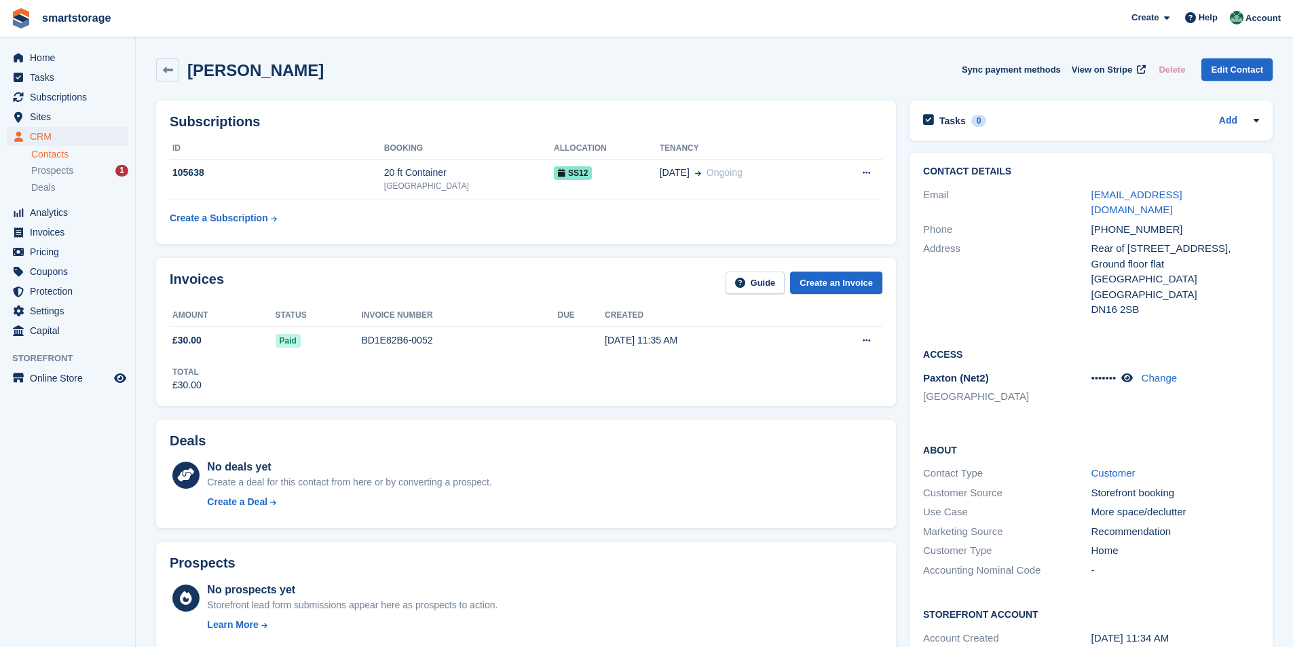 This screenshot has width=1293, height=647. What do you see at coordinates (1145, 18) in the screenshot?
I see `span: Create` at bounding box center [1145, 18].